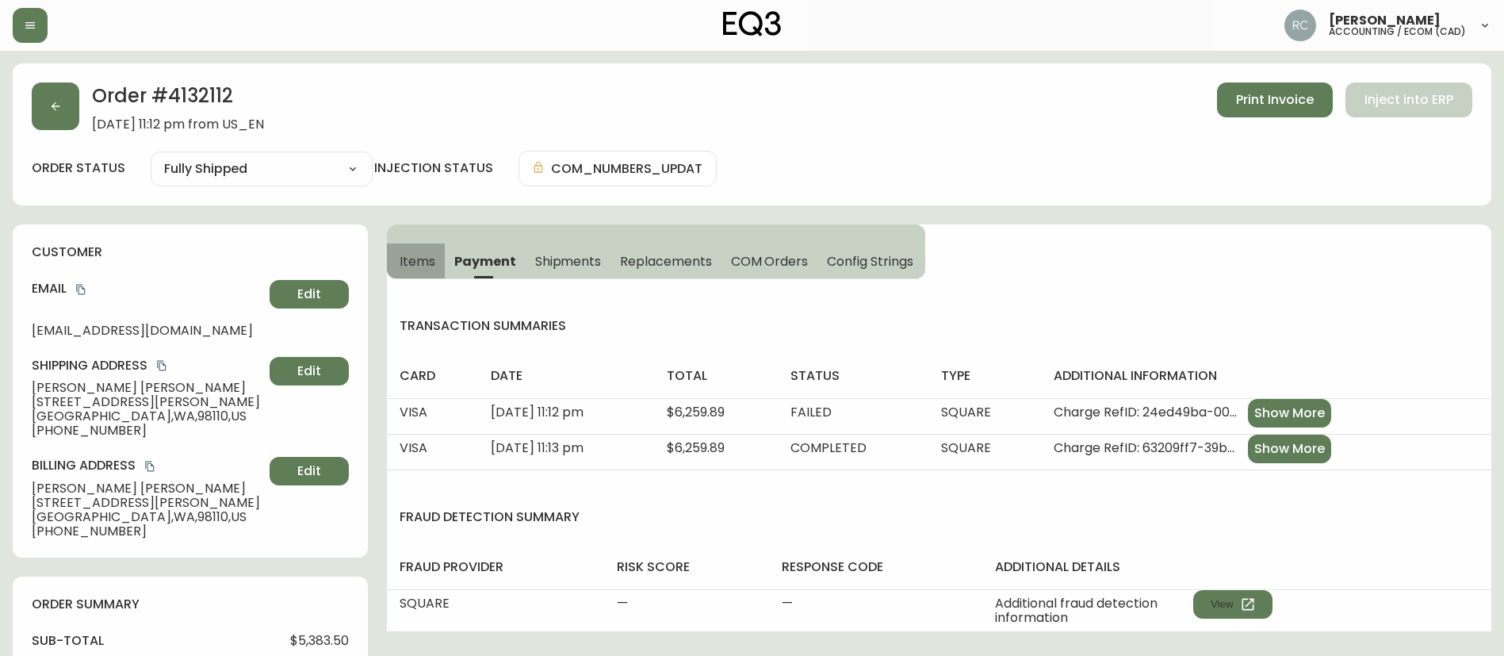 Image resolution: width=1504 pixels, height=656 pixels. I want to click on span: Replacements, so click(665, 261).